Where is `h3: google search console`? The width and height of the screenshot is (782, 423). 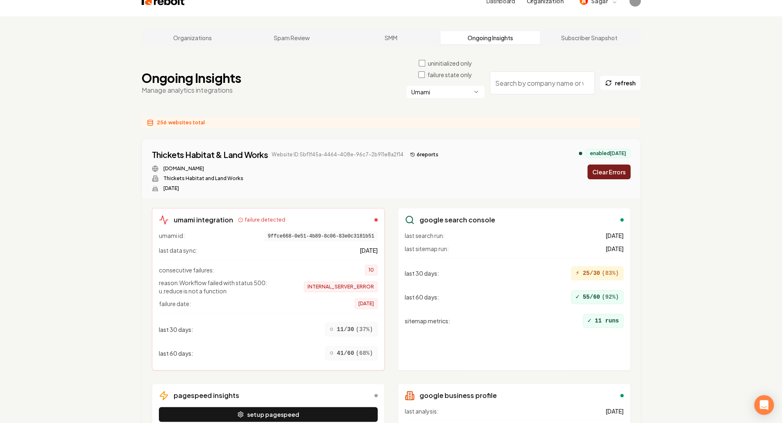
h3: google search console is located at coordinates (457, 220).